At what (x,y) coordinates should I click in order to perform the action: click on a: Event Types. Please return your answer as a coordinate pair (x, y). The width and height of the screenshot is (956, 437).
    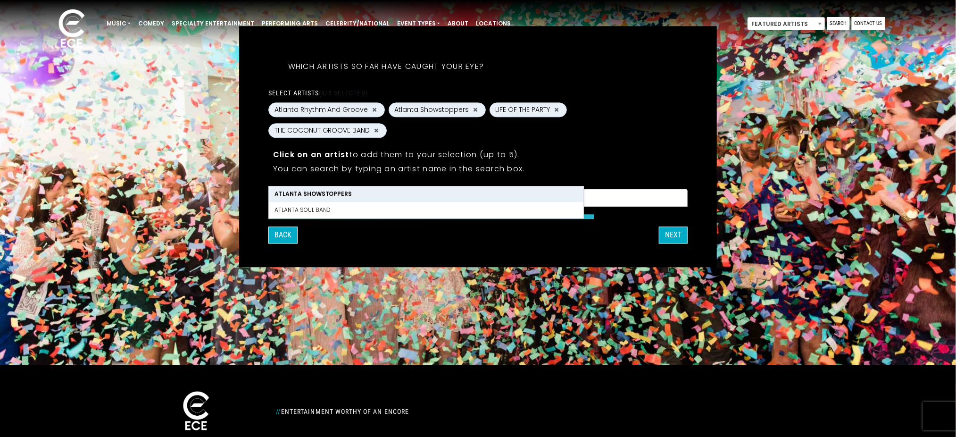
    Looking at the image, I should click on (418, 24).